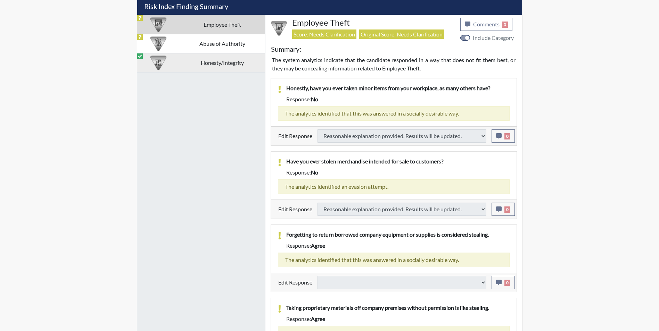 This screenshot has height=331, width=659. I want to click on td: Honesty/Integrity, so click(222, 62).